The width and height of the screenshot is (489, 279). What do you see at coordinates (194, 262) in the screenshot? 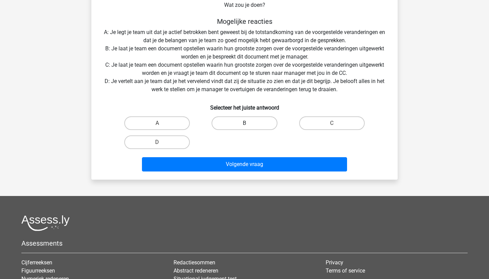
I see `a: Redactiesommen` at bounding box center [194, 262].